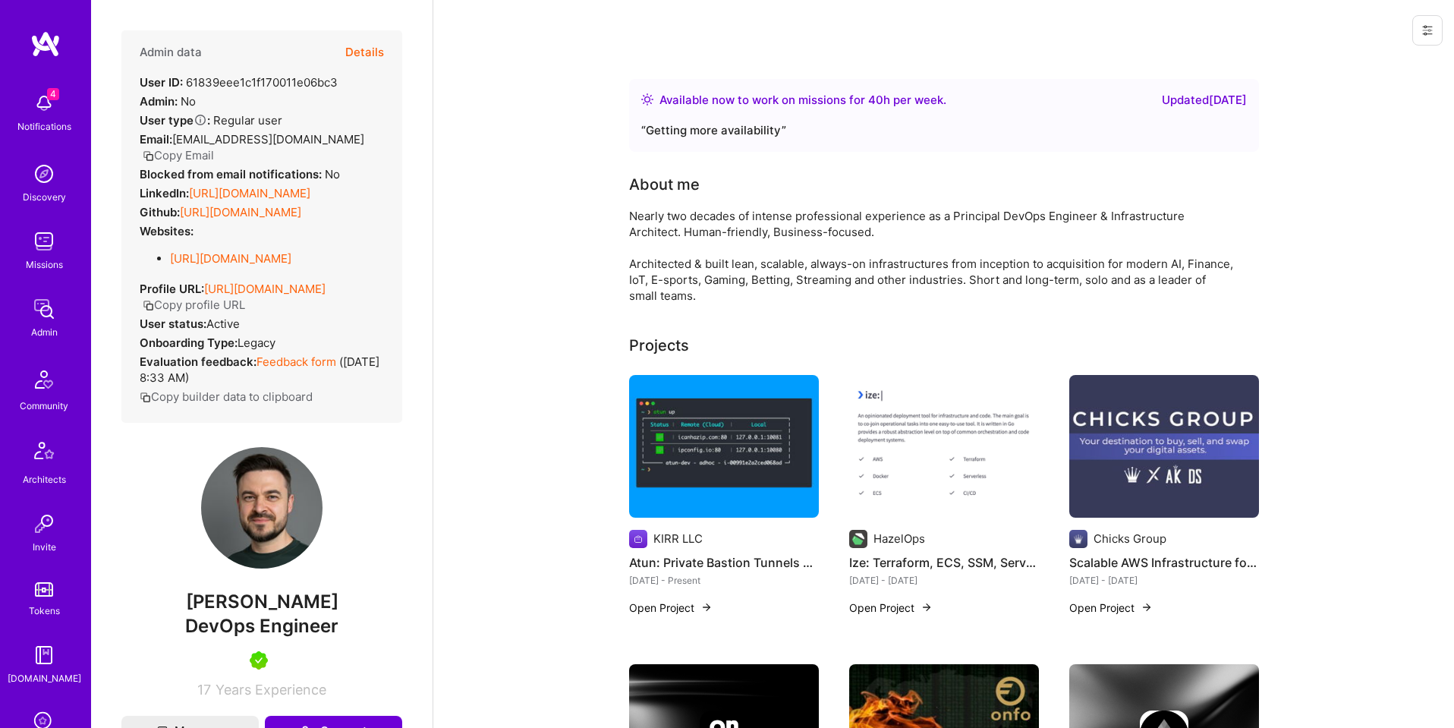 This screenshot has height=728, width=1454. I want to click on strong: Blocked from email notifications:, so click(232, 174).